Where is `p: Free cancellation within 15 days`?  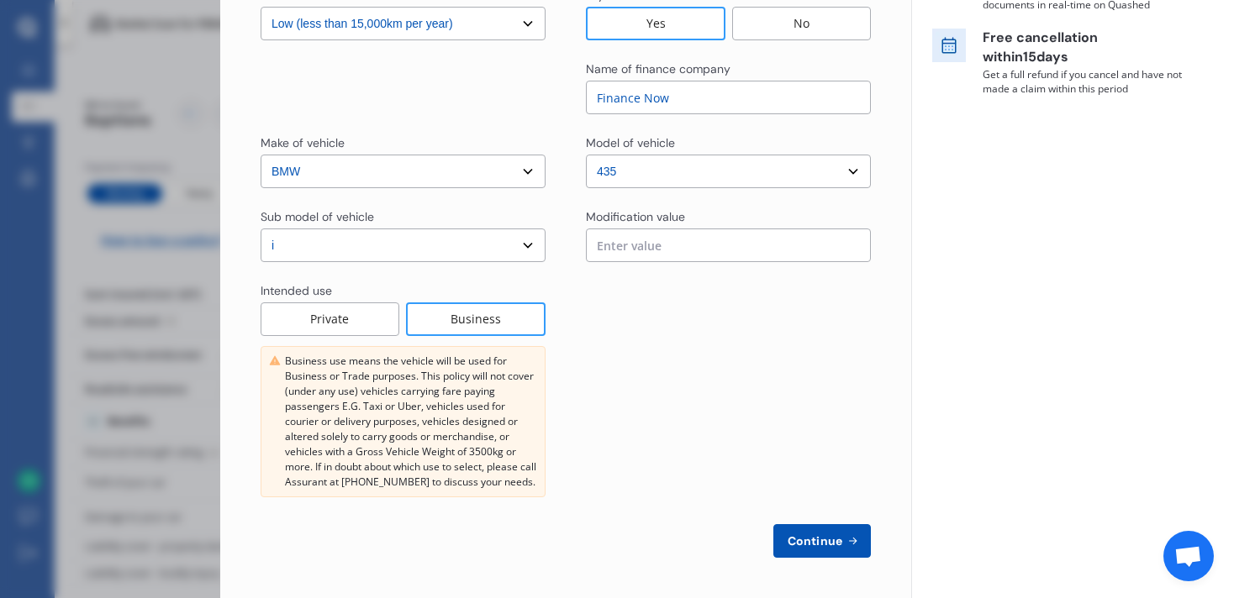
p: Free cancellation within 15 days is located at coordinates (1083, 48).